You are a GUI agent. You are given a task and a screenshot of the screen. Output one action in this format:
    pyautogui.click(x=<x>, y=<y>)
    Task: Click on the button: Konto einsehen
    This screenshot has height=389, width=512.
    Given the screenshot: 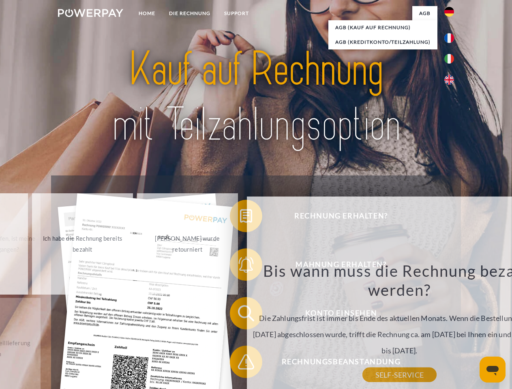 What is the action you would take?
    pyautogui.click(x=335, y=314)
    